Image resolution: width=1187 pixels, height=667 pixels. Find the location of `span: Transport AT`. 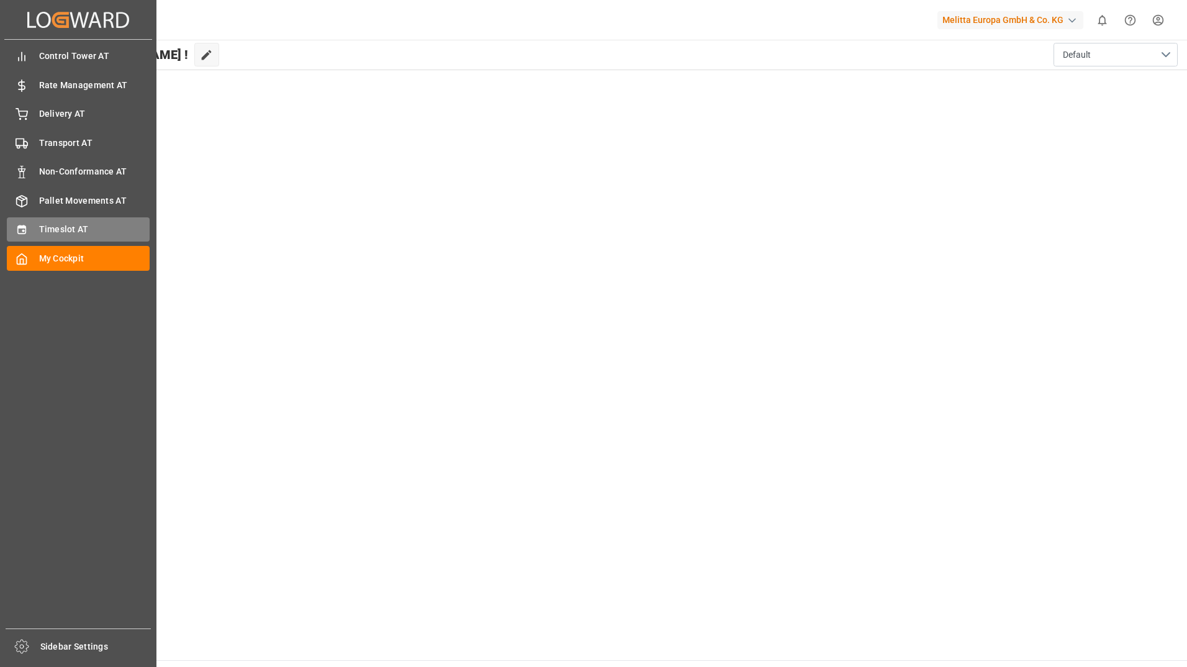

span: Transport AT is located at coordinates (94, 143).